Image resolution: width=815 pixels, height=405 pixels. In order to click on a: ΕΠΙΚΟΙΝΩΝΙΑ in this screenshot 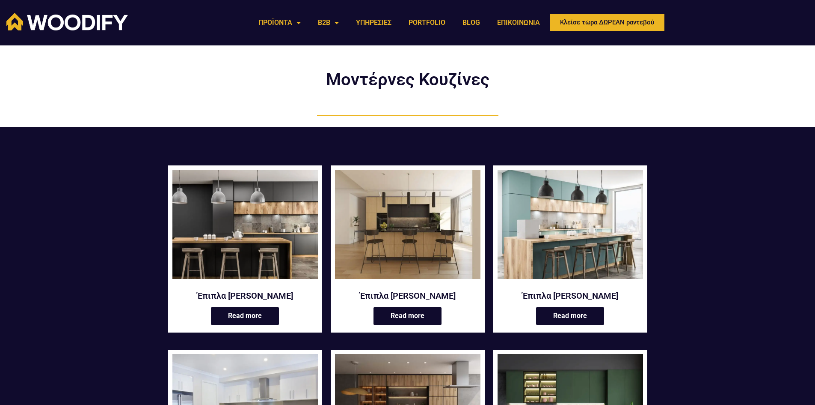, I will do `click(519, 23)`.